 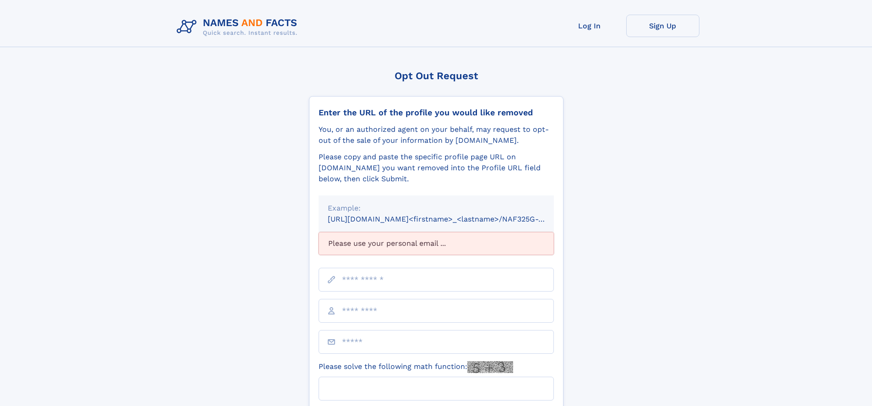 I want to click on img: Logo Names and Facts, so click(x=239, y=27).